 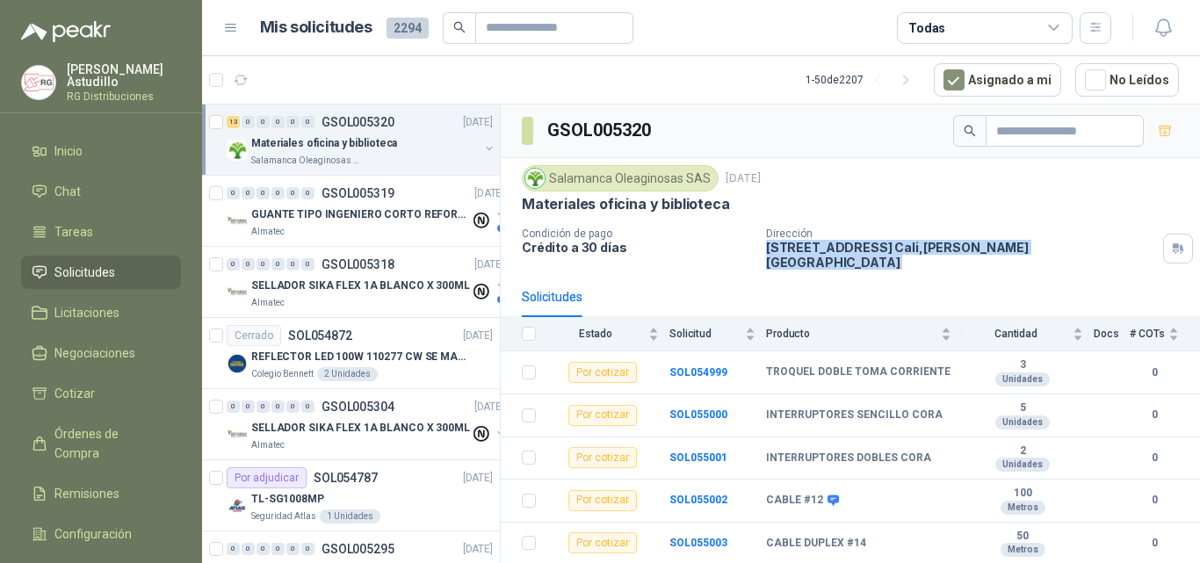 I want to click on span: Órdenes de Compra, so click(x=109, y=444).